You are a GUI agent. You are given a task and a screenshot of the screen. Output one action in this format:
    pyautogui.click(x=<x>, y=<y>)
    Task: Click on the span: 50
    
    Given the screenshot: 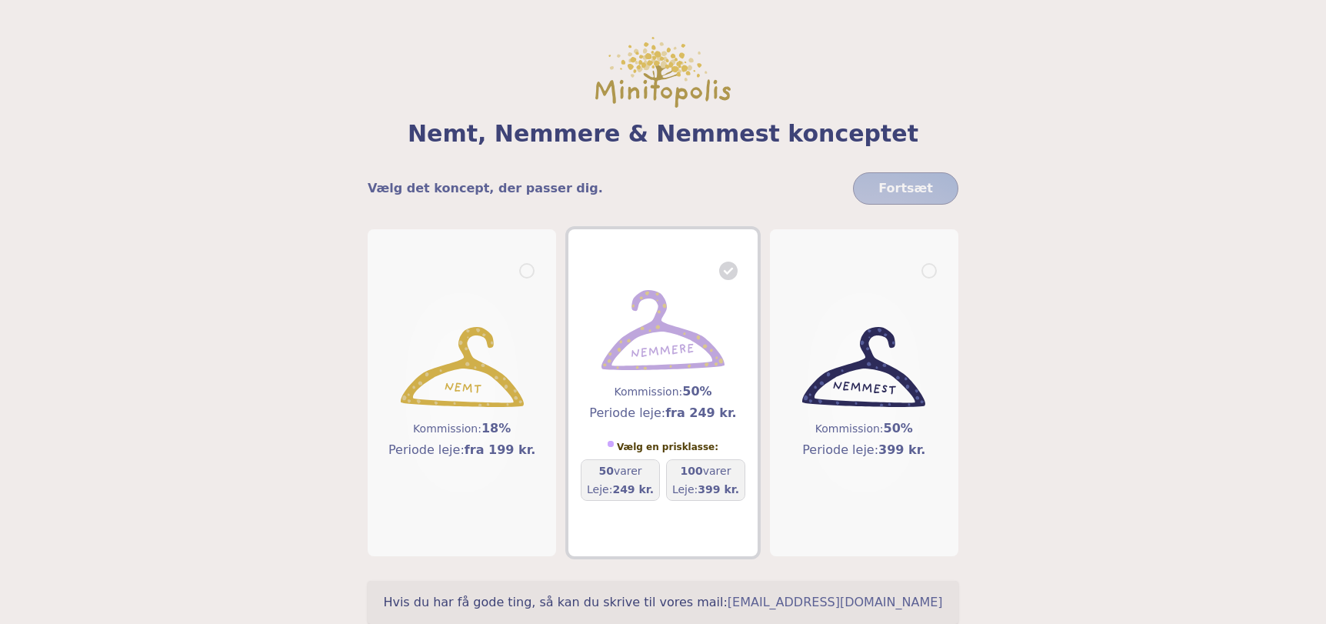 What is the action you would take?
    pyautogui.click(x=605, y=471)
    